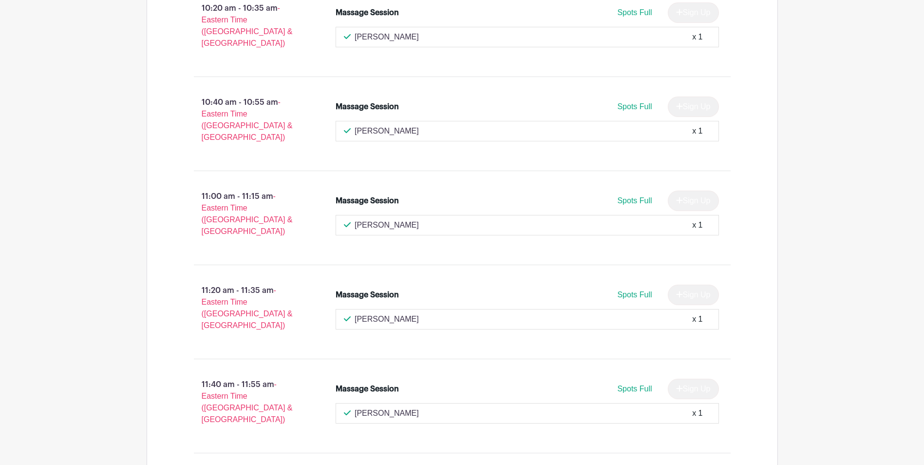 This screenshot has height=465, width=924. I want to click on p: 11:00 am - 11:15 am, so click(249, 214).